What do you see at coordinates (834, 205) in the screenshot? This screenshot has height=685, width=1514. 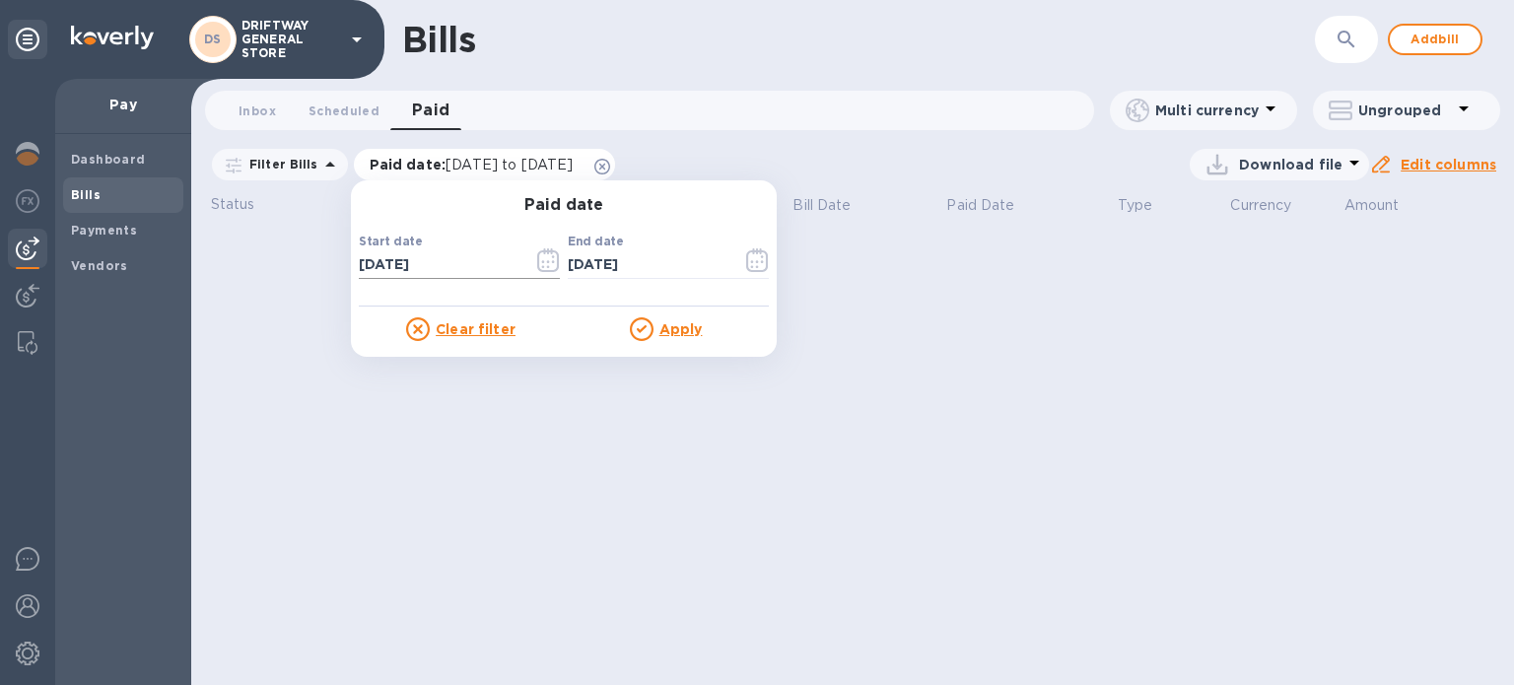 I see `span: Bill Date` at bounding box center [834, 205].